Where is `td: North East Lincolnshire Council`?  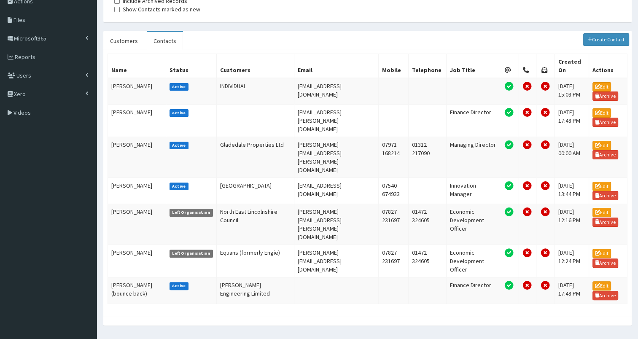
td: North East Lincolnshire Council is located at coordinates (255, 224).